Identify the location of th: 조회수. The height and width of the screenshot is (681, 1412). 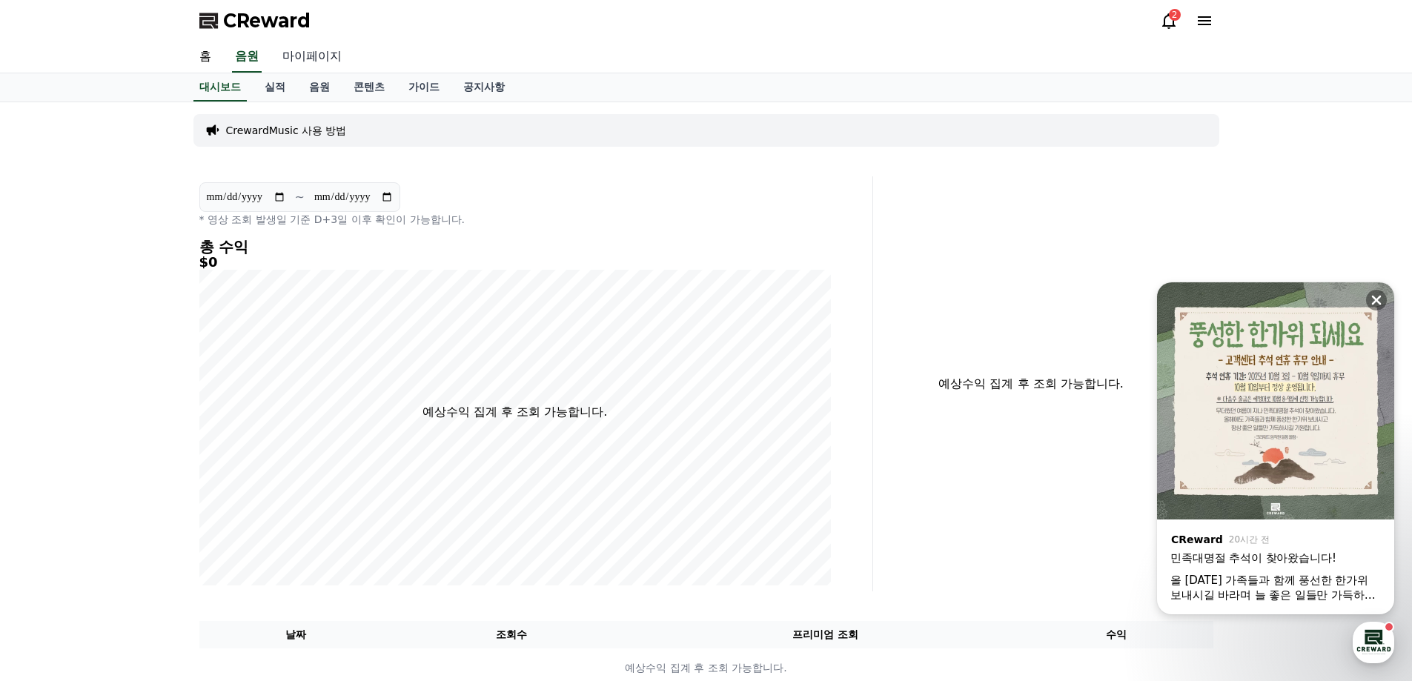
(511, 634).